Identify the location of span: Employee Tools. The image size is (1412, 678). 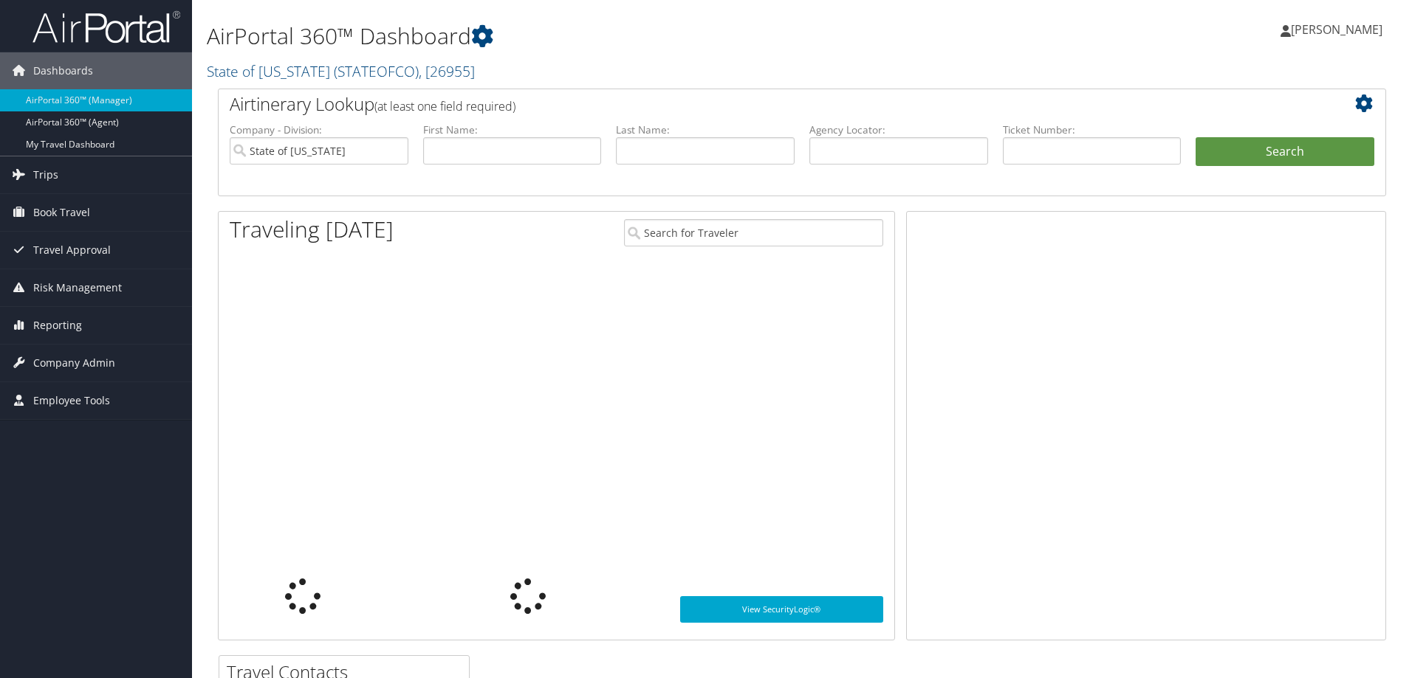
(72, 401).